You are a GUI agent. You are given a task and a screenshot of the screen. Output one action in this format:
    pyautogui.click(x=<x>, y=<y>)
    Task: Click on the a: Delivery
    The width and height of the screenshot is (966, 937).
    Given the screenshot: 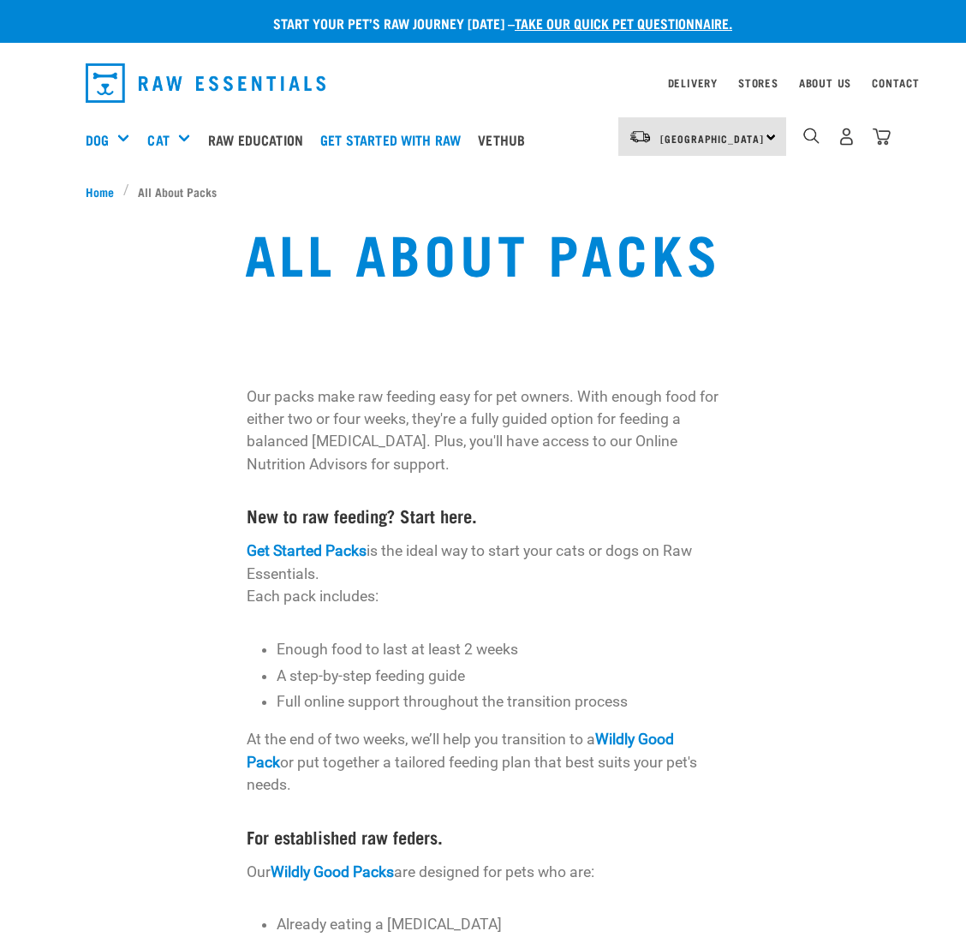 What is the action you would take?
    pyautogui.click(x=693, y=82)
    